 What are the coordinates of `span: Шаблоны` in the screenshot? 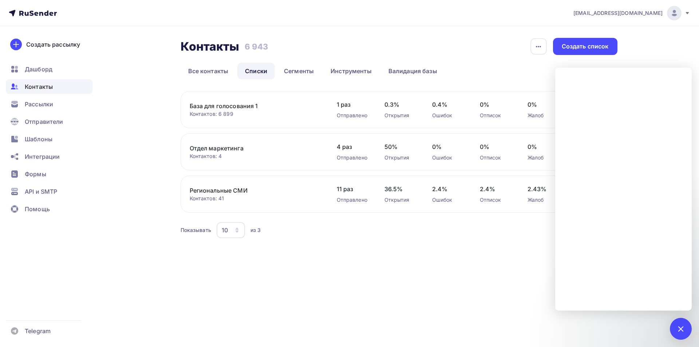 It's located at (39, 139).